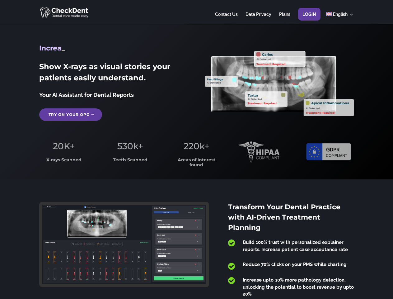 The width and height of the screenshot is (393, 299). What do you see at coordinates (279, 83) in the screenshot?
I see `img: X_Ray_annotated` at bounding box center [279, 83].